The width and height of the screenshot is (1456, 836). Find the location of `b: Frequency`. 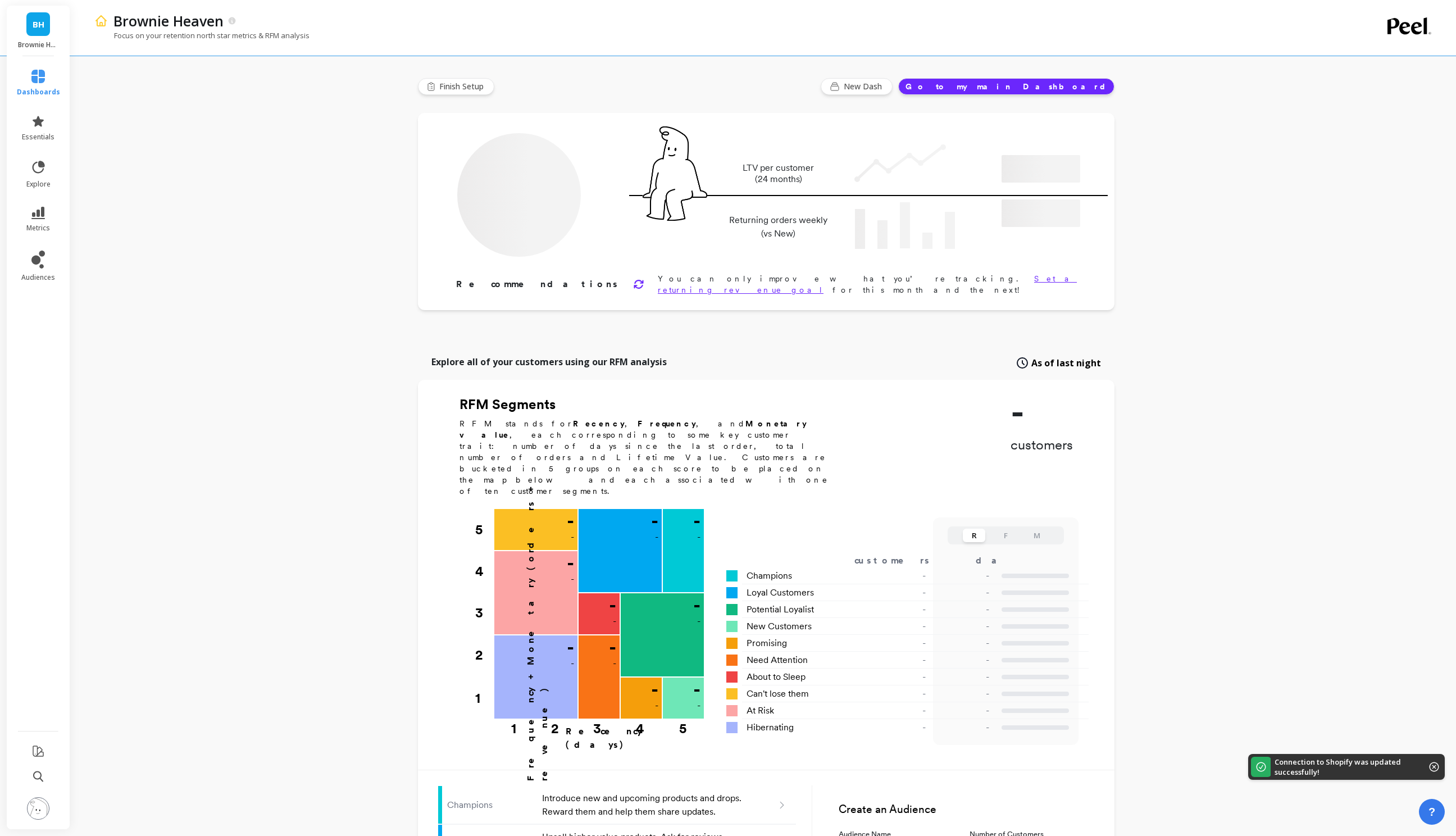

b: Frequency is located at coordinates (666, 423).